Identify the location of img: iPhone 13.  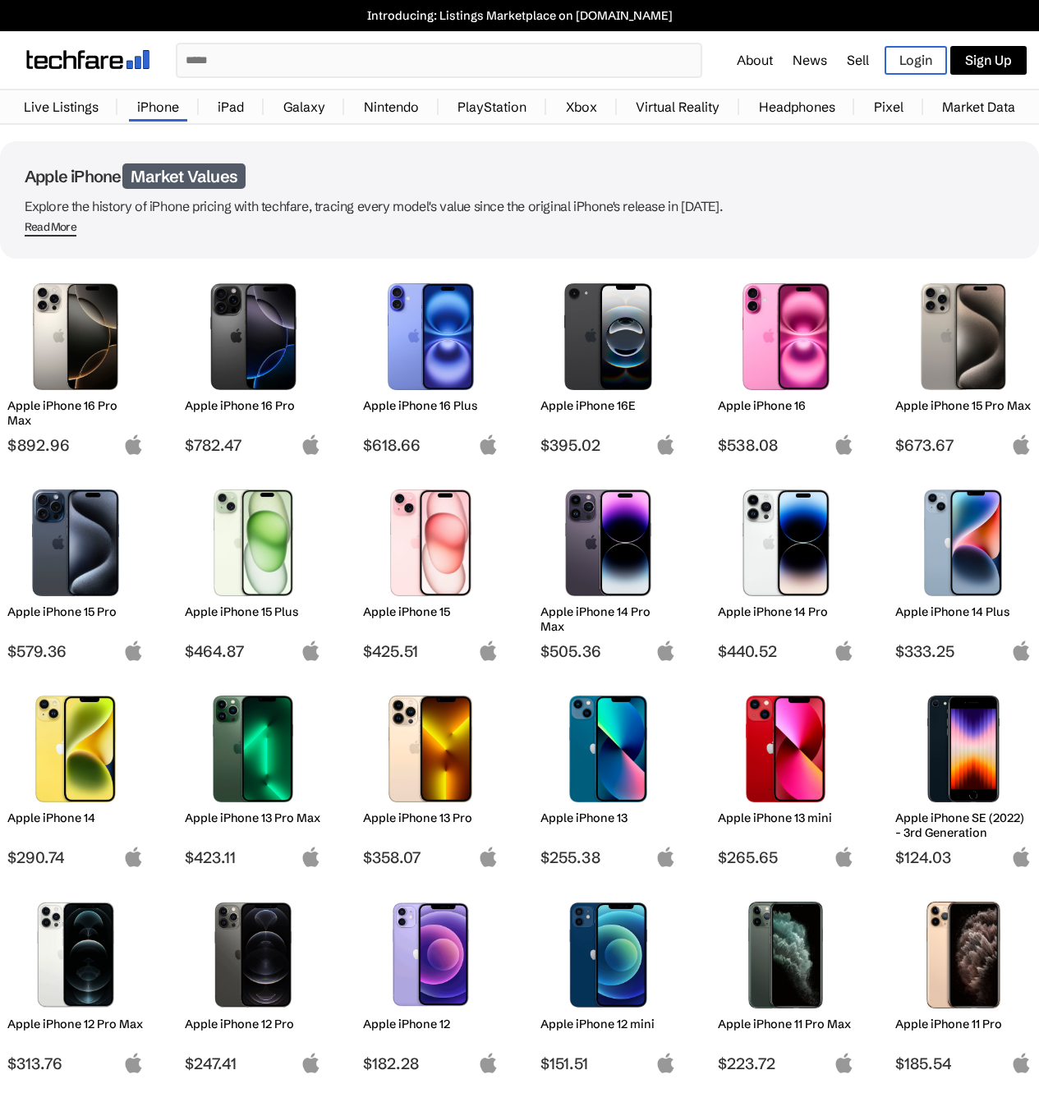
(609, 749).